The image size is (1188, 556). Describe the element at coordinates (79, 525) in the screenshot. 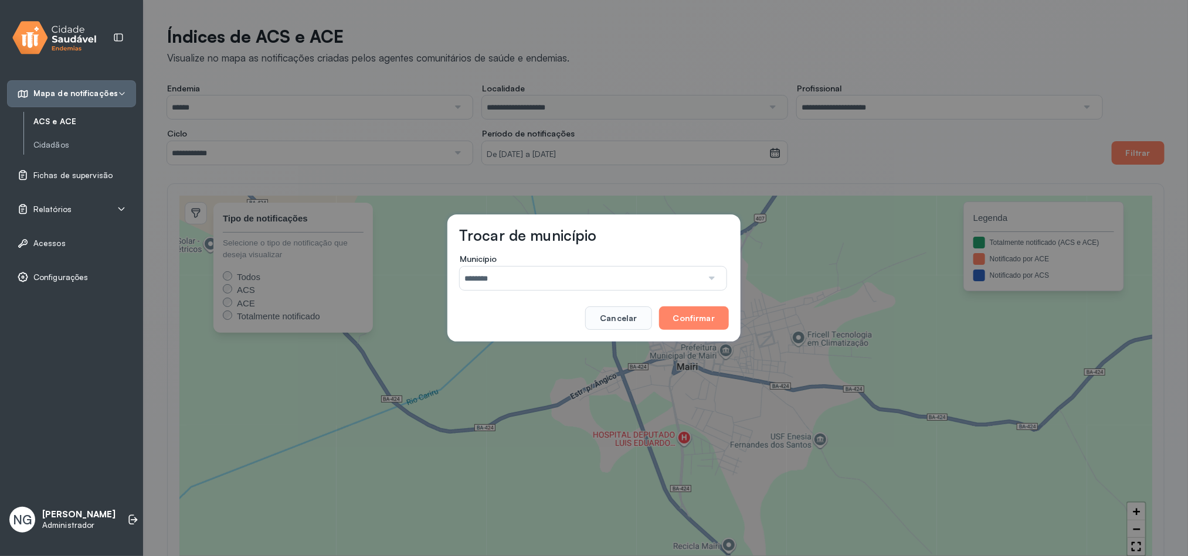

I see `p: Administrador` at that location.